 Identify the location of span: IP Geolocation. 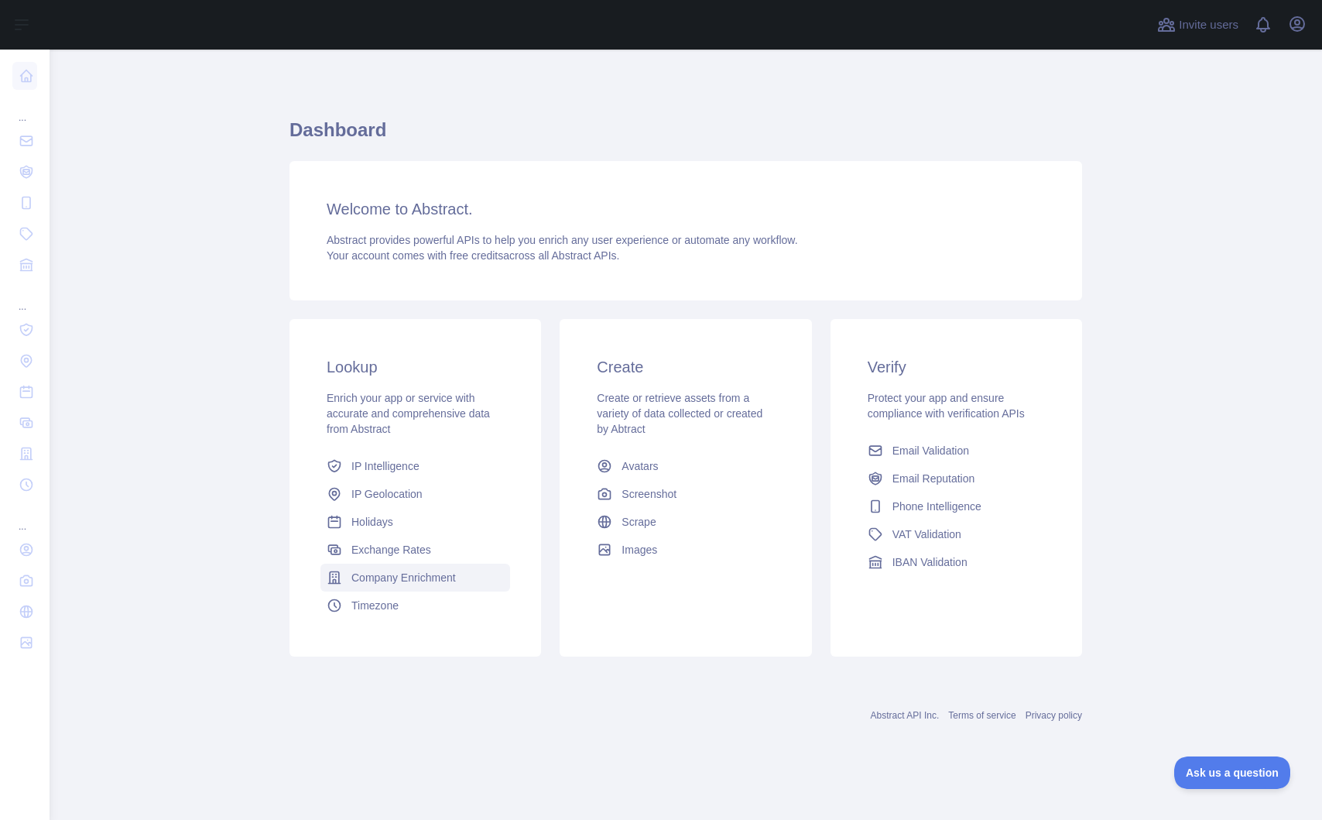
(387, 494).